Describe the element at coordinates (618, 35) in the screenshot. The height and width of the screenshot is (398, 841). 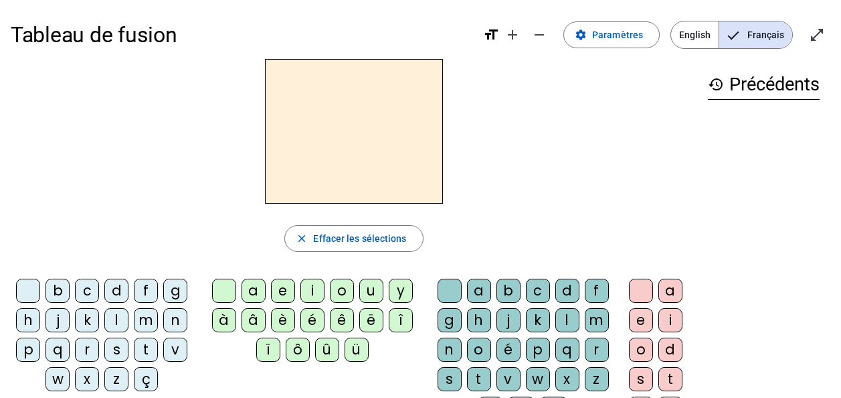
I see `span: Paramètres` at that location.